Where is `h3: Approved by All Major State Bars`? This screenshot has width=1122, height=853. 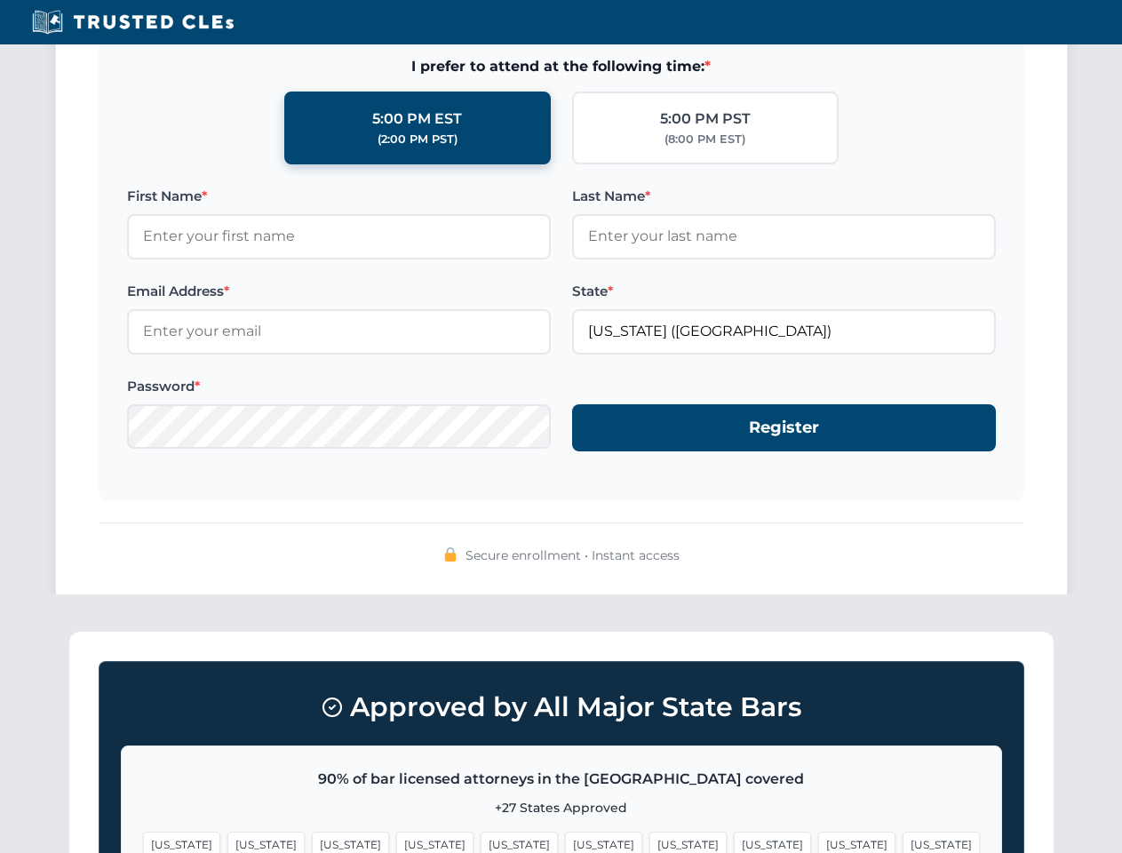 h3: Approved by All Major State Bars is located at coordinates (561, 707).